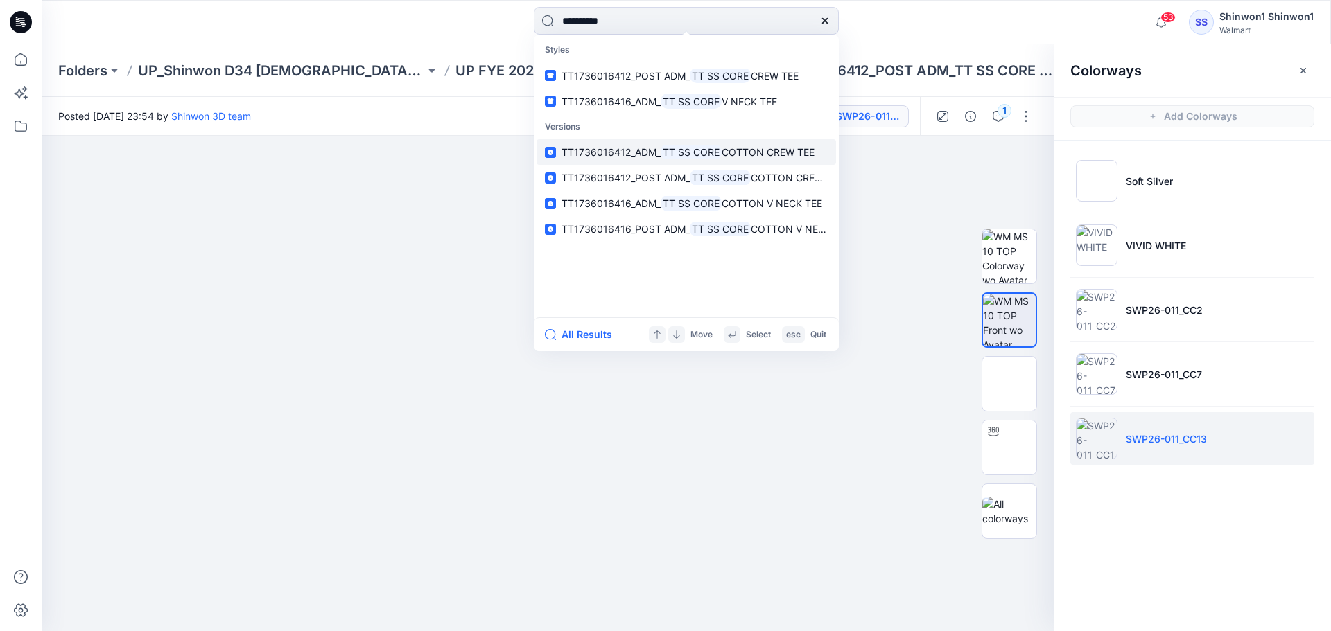 The height and width of the screenshot is (631, 1331). Describe the element at coordinates (1168, 17) in the screenshot. I see `span: 53` at that location.